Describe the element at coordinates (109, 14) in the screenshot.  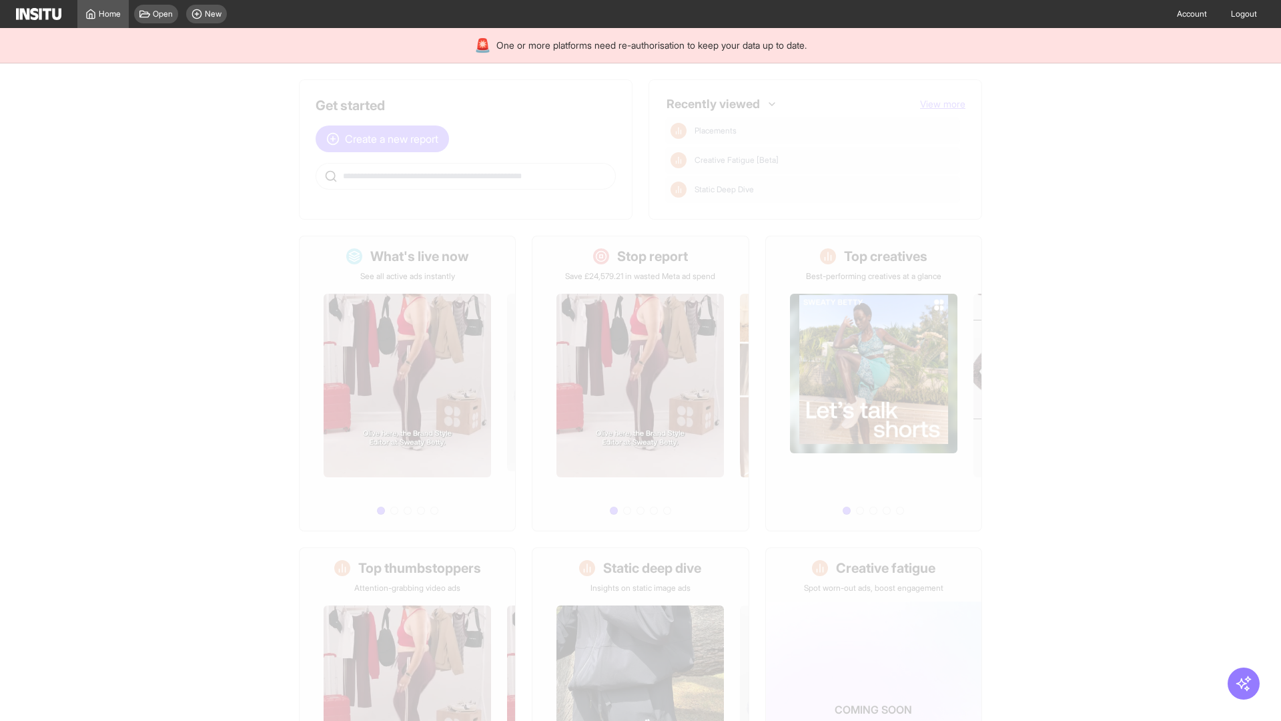
I see `span: Home` at that location.